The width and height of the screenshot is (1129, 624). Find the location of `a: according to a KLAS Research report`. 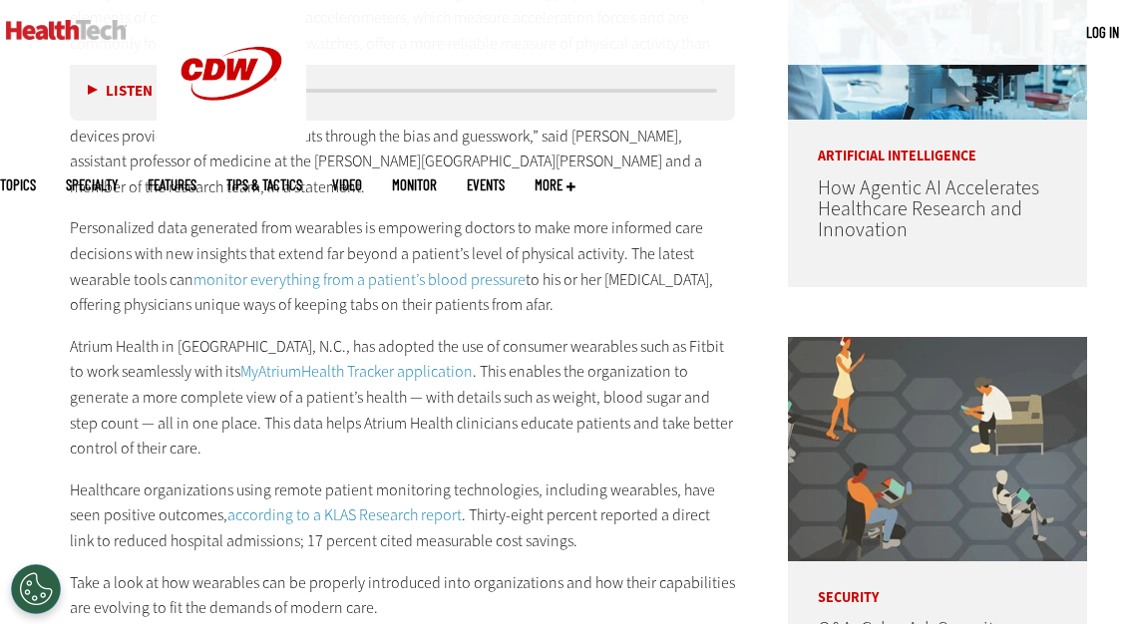

a: according to a KLAS Research report is located at coordinates (344, 515).